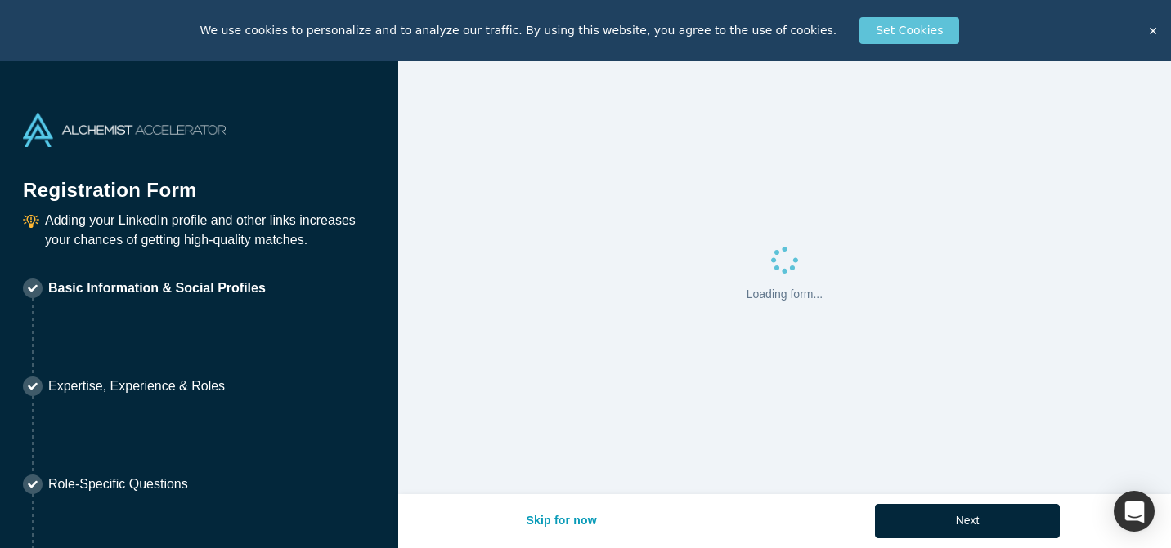  I want to click on img: Alchemist Accelerator Logo, so click(124, 130).